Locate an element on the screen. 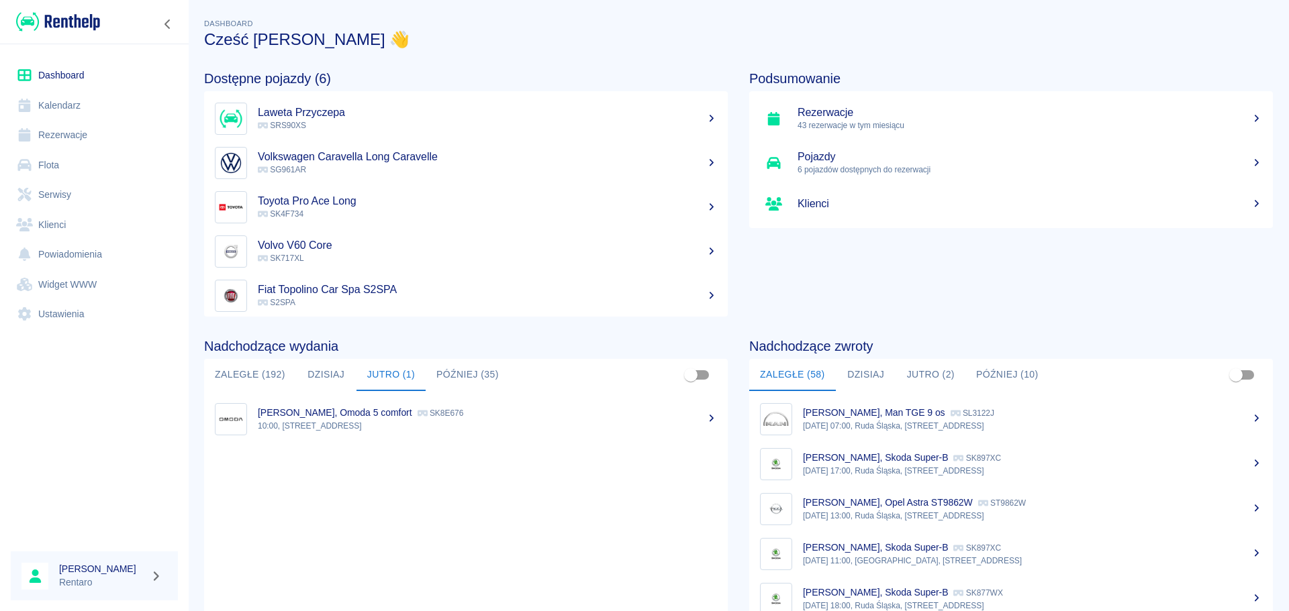 The image size is (1289, 611). a: ImageFiat Topolino Car Spa S2SPA S2SPA is located at coordinates (466, 296).